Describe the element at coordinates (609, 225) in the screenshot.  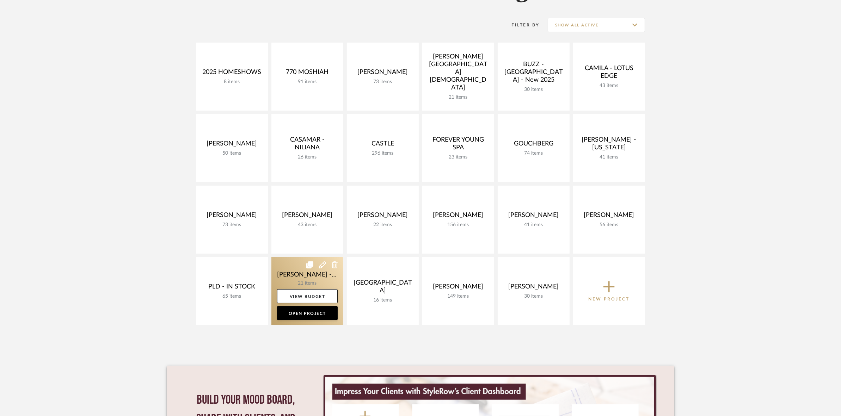
I see `div: 56 items` at that location.